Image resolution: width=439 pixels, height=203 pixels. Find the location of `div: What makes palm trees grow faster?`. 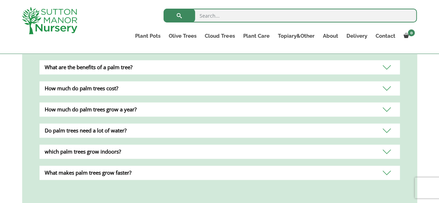

div: What makes palm trees grow faster? is located at coordinates (220, 173).